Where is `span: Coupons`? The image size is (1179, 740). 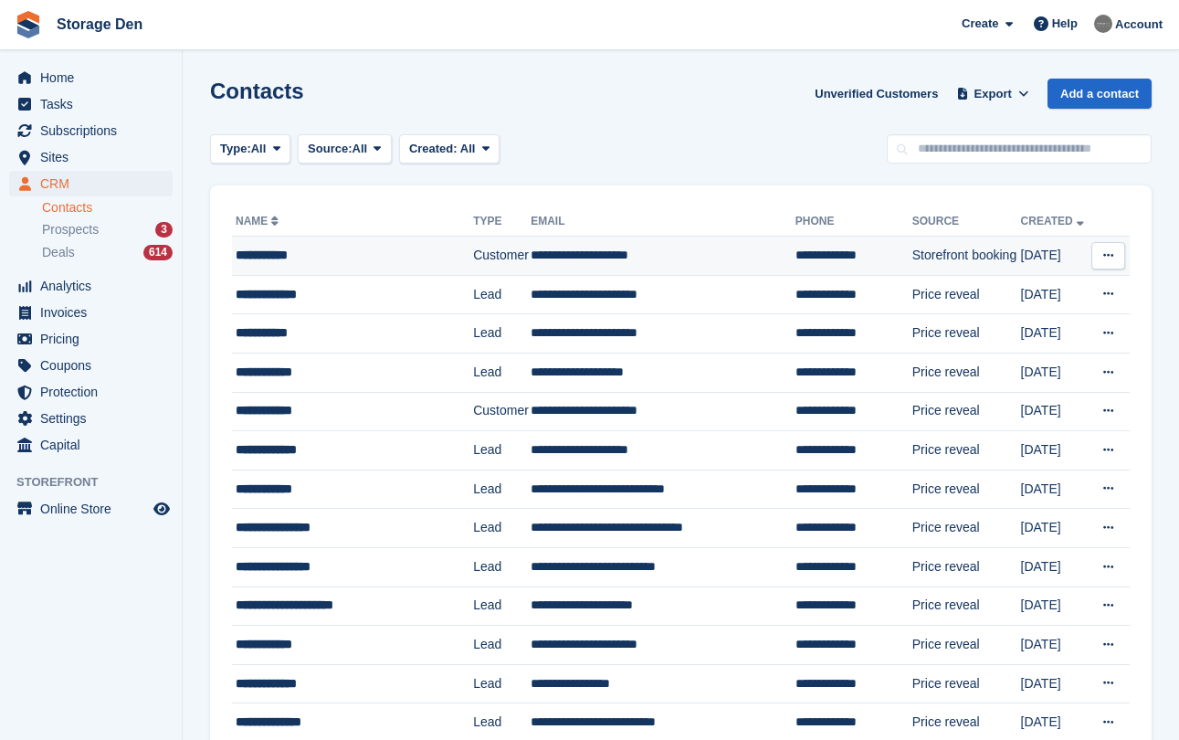 span: Coupons is located at coordinates (95, 365).